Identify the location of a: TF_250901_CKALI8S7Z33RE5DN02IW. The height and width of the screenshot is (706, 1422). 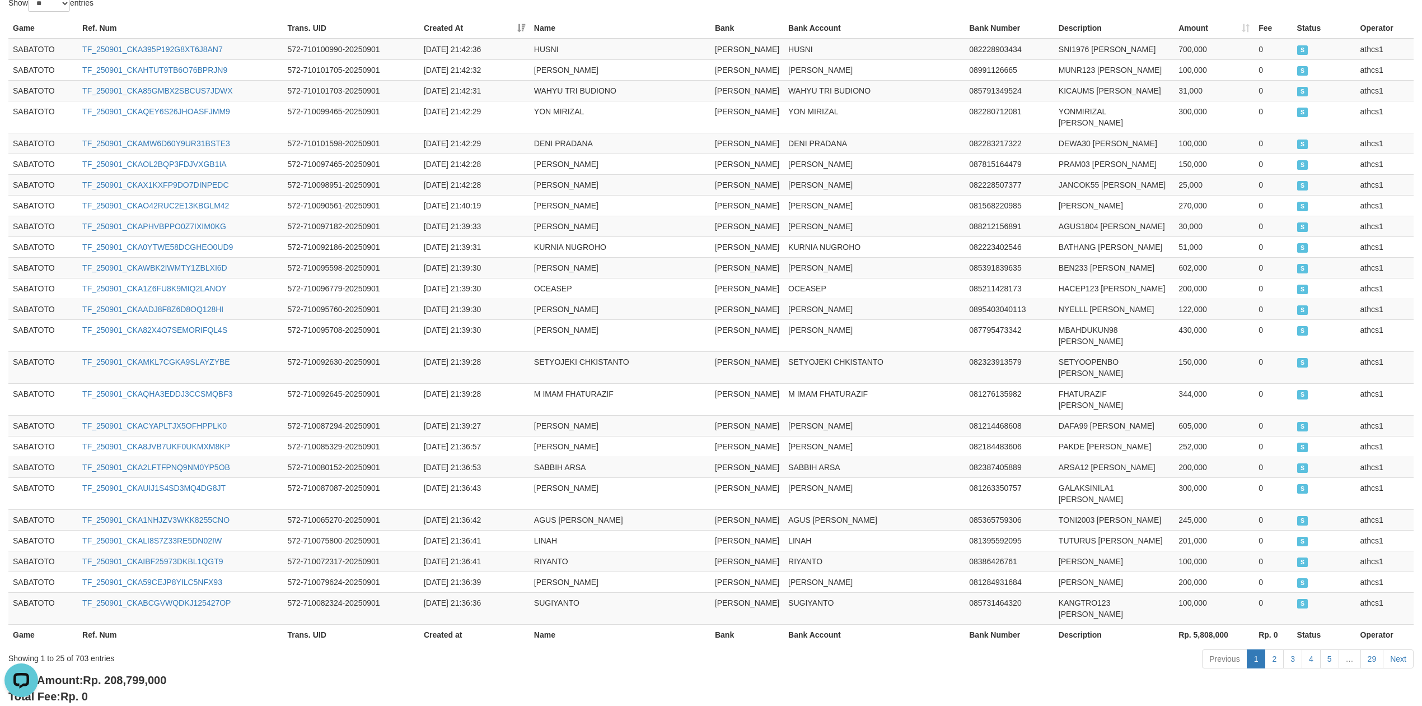
(152, 540).